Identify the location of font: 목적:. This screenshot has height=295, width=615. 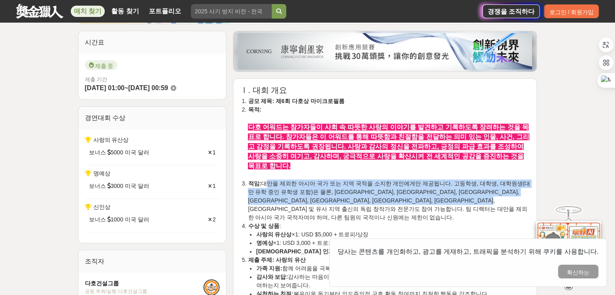
(254, 110).